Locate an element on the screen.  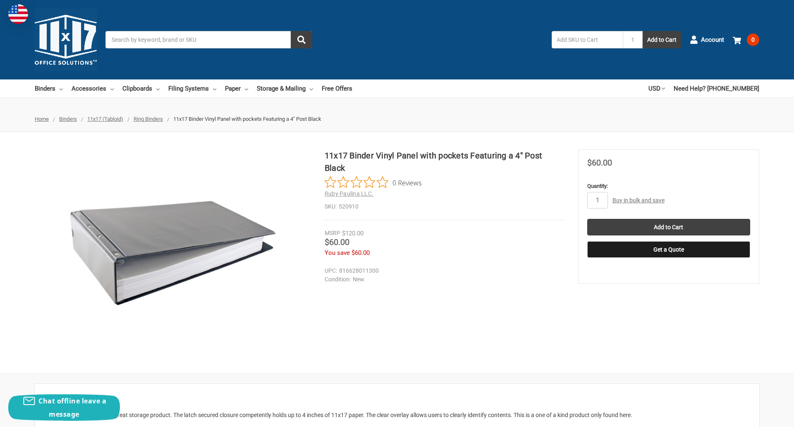
dd: 520910 is located at coordinates (444, 206).